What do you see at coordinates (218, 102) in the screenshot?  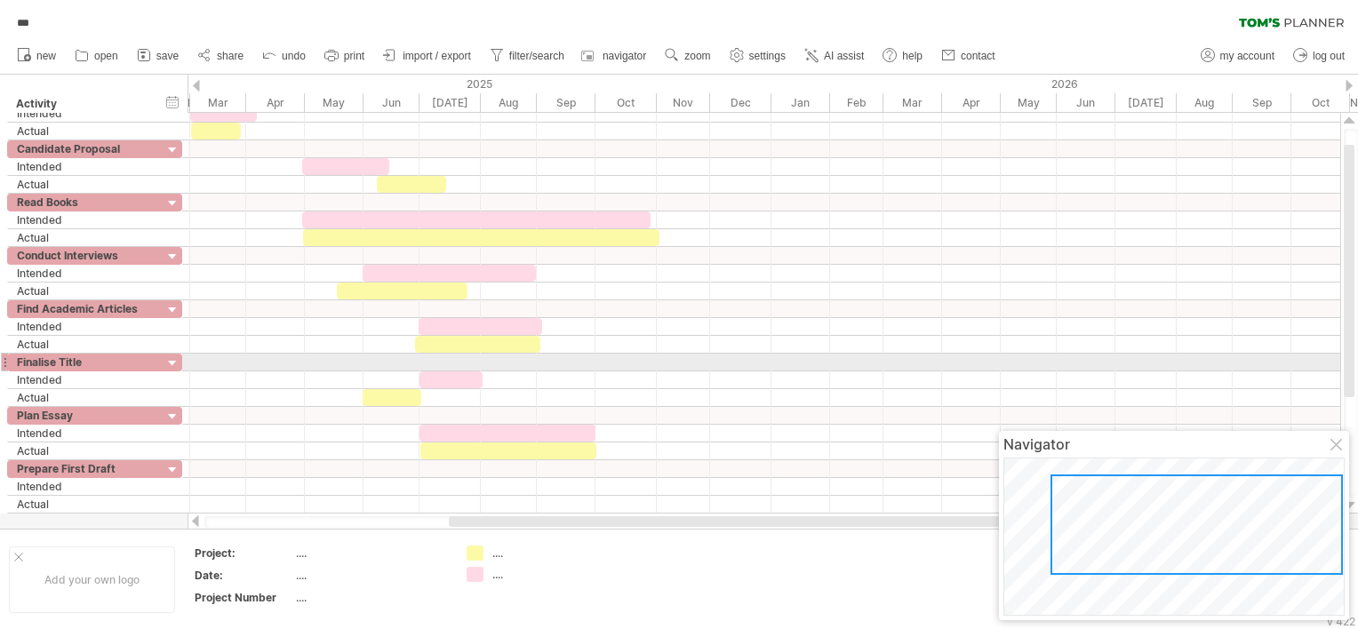 I see `div: March 2025` at bounding box center [218, 102].